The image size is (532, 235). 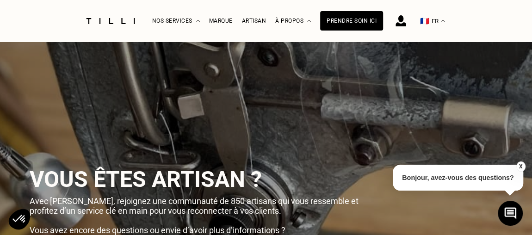 I want to click on a: Marque, so click(x=221, y=21).